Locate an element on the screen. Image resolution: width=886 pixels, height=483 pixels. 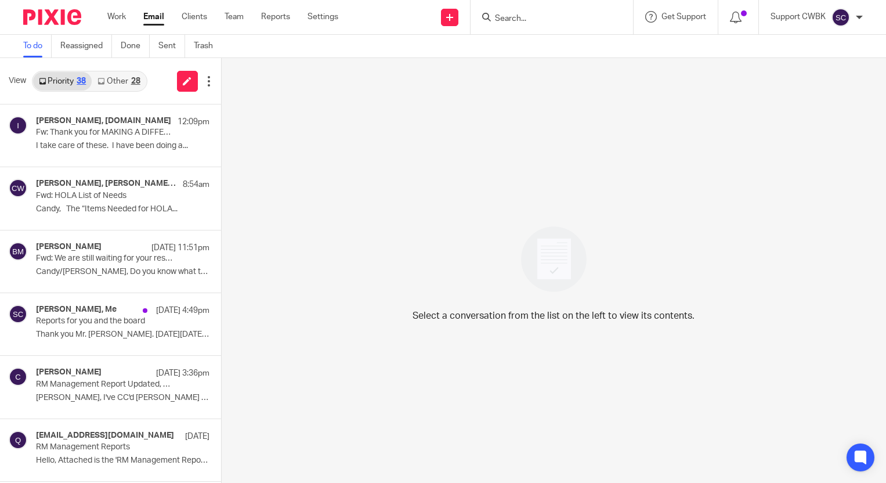
p: Reports for you and the board is located at coordinates (105, 321).